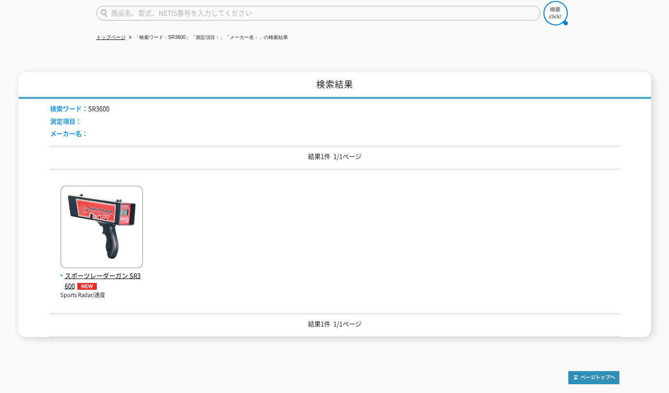 This screenshot has height=393, width=669. Describe the element at coordinates (556, 13) in the screenshot. I see `img: btn_search.png` at that location.